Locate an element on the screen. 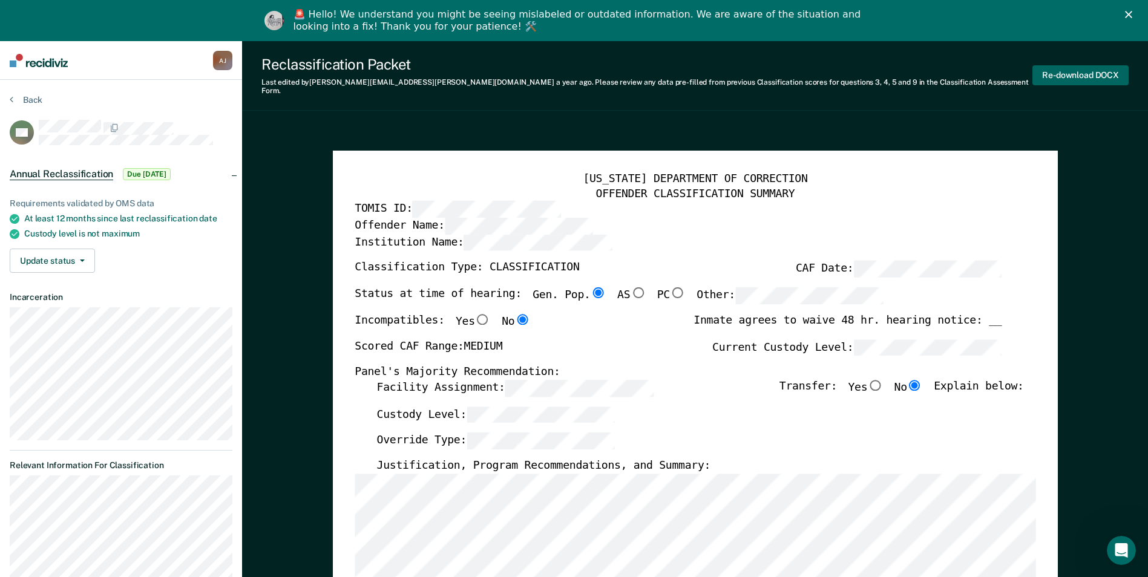 The image size is (1148, 577). input: CAF Date: is located at coordinates (927, 269).